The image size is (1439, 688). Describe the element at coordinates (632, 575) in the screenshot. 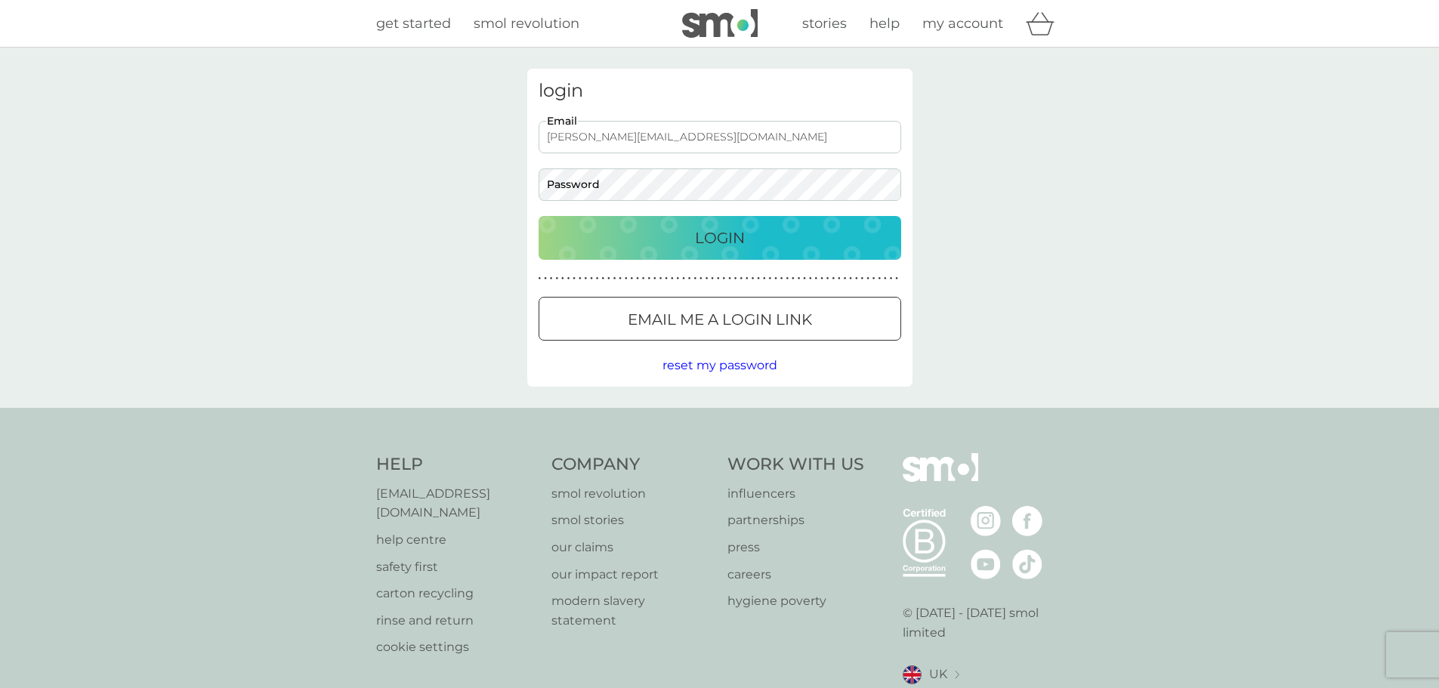

I see `a: our impact report` at that location.